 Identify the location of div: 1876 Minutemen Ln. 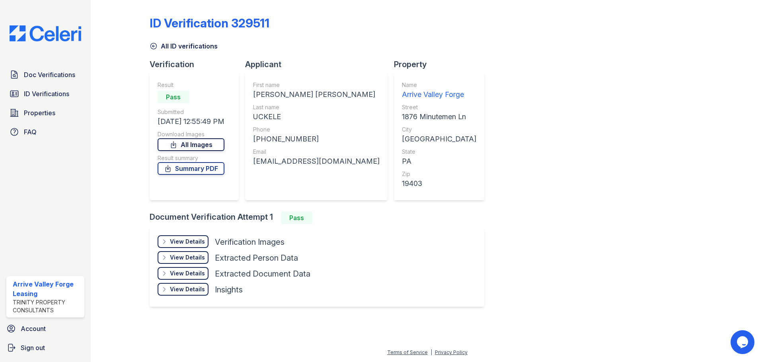
(439, 117).